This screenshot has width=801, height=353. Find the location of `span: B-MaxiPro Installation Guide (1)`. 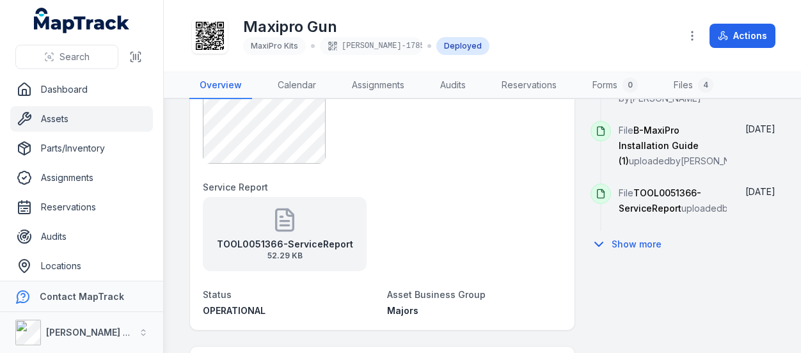

span: B-MaxiPro Installation Guide (1) is located at coordinates (658, 145).